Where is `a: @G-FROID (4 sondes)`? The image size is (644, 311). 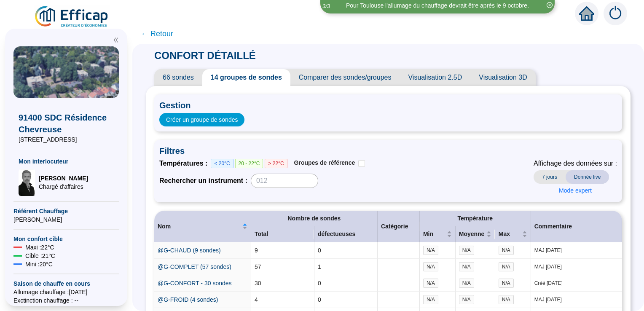 a: @G-FROID (4 sondes) is located at coordinates (188, 300).